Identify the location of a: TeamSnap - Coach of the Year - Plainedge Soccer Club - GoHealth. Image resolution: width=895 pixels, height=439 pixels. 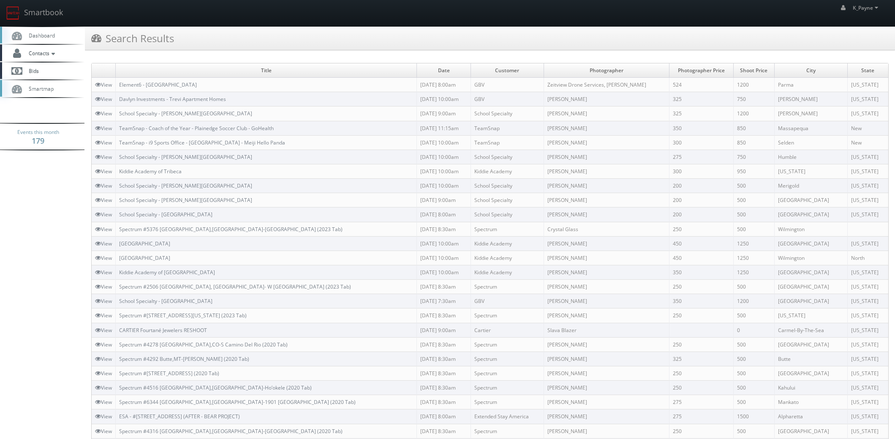
(196, 128).